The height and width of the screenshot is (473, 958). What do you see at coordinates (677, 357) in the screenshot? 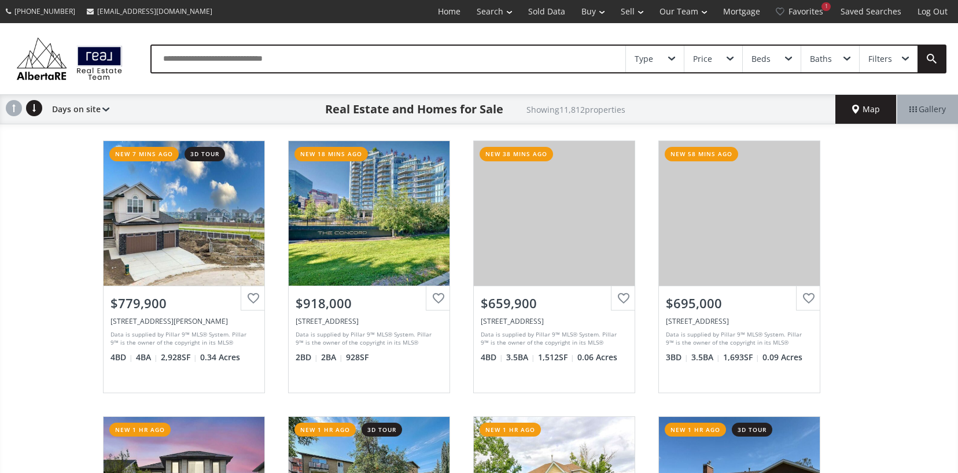
I see `span: 3 BD` at bounding box center [677, 357].